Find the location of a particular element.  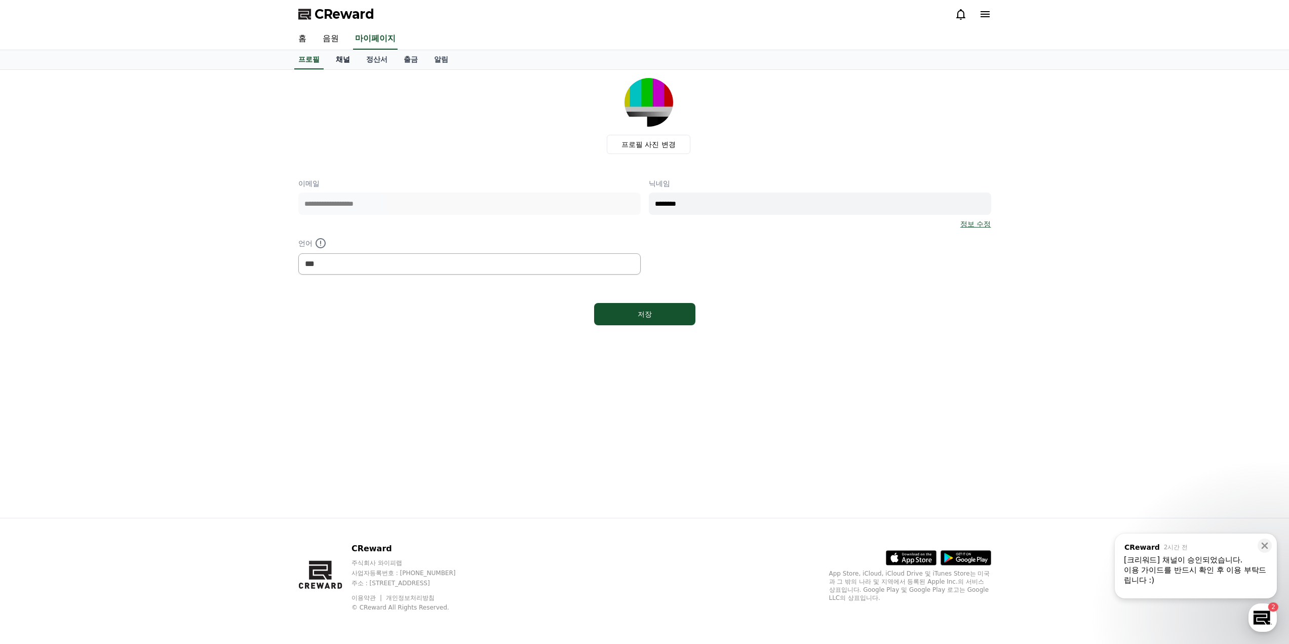

p: App Store, iCloud, iCloud Drive 및 iTunes Store는 미국과 그 밖의 나라 및 지역에서 등록된 Apple Inc.의 서비스 상표입니다. Goo... is located at coordinates (910, 585).